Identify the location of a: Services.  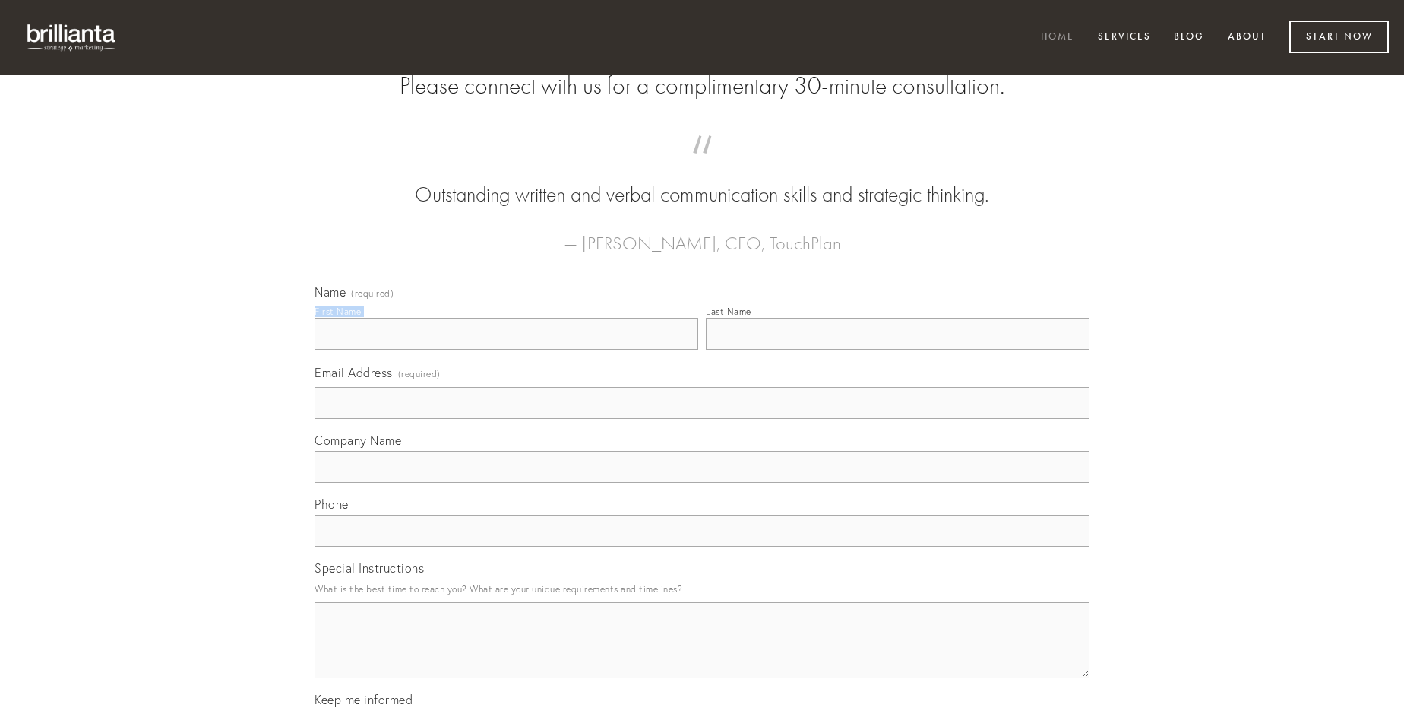
(1125, 37).